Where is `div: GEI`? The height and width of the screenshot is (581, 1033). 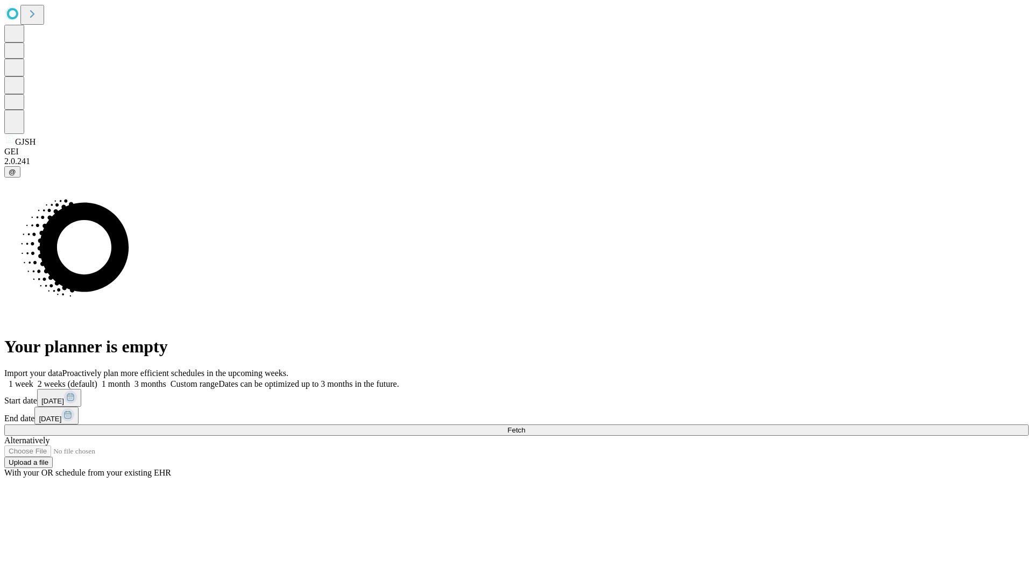
div: GEI is located at coordinates (517, 152).